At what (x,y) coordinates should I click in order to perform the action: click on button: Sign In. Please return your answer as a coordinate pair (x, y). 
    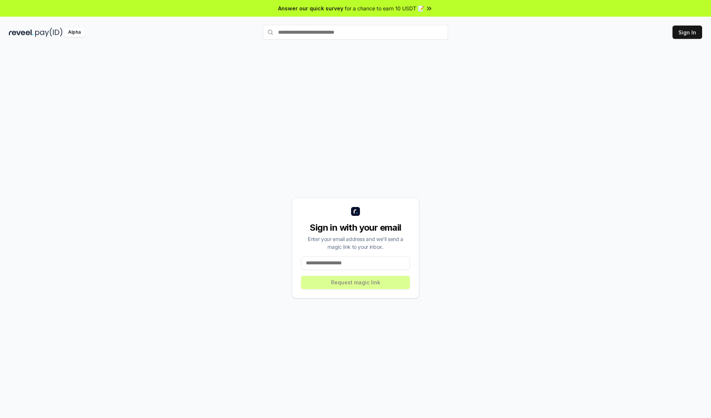
    Looking at the image, I should click on (687, 32).